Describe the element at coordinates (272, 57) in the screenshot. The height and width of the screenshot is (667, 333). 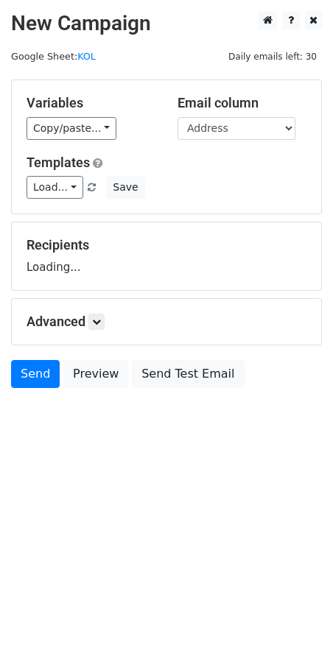
I see `span: Daily emails left: 30` at that location.